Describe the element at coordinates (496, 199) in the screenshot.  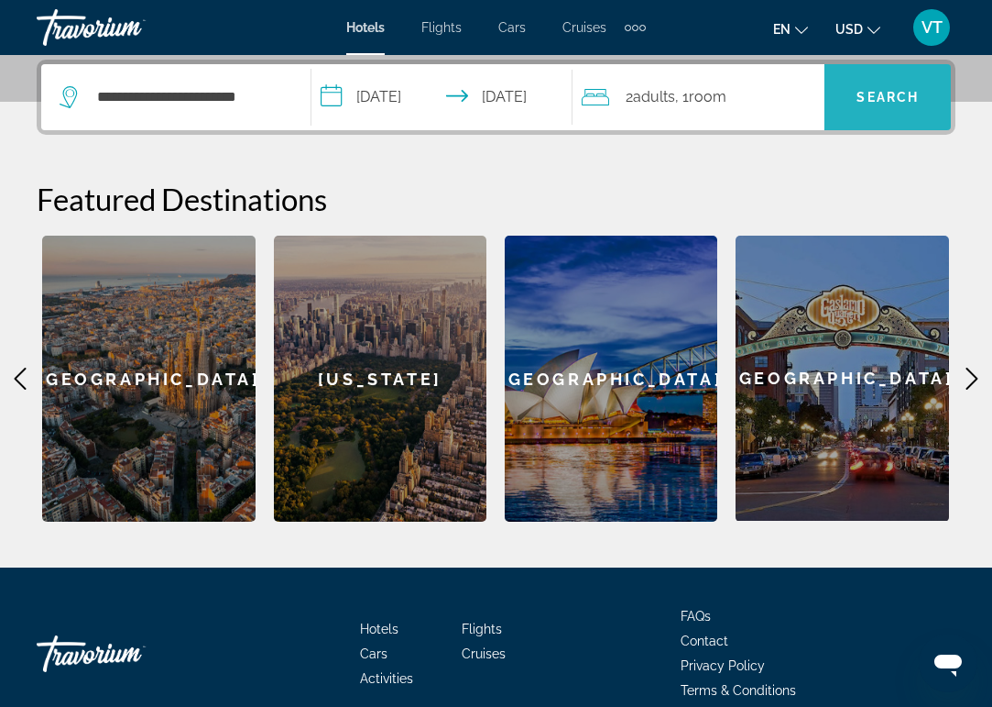
I see `h2: Featured Destinations` at that location.